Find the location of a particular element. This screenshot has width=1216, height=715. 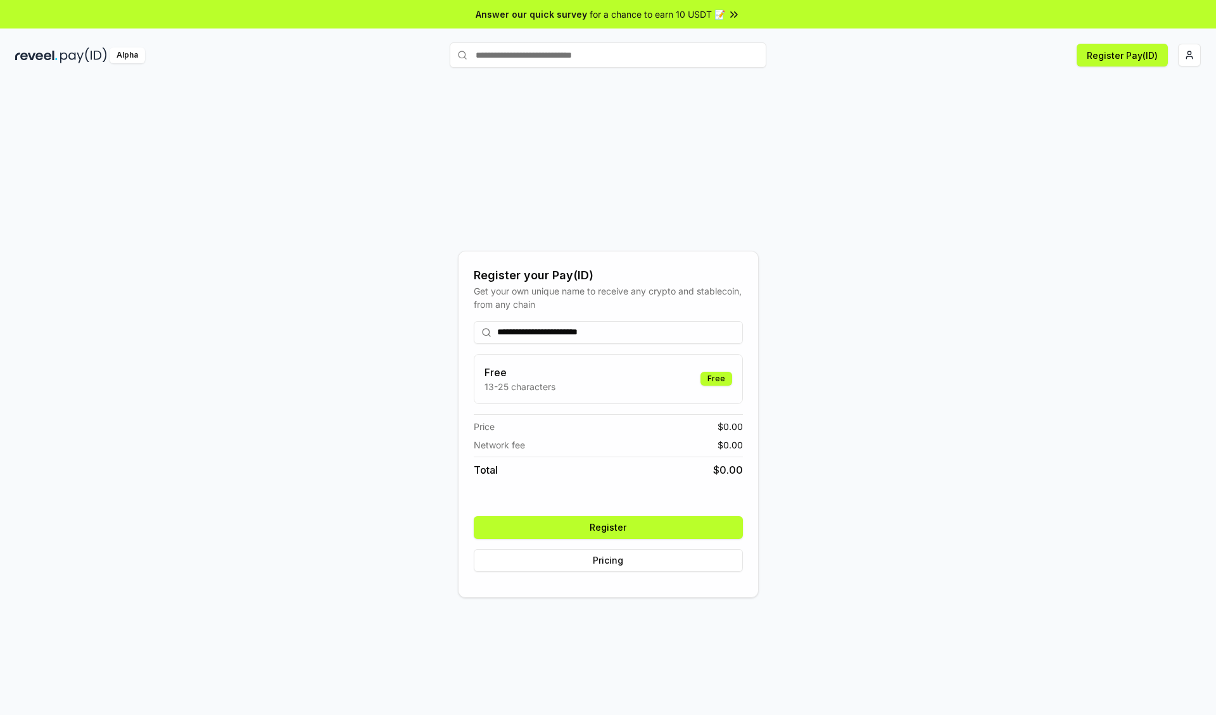

span: Total is located at coordinates (486, 470).